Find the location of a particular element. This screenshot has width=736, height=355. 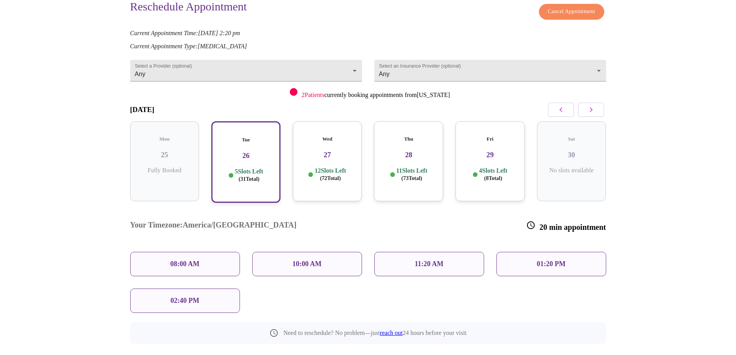

p: Need to reschedule? No problem—just 24 hours before your visit is located at coordinates (375, 333).